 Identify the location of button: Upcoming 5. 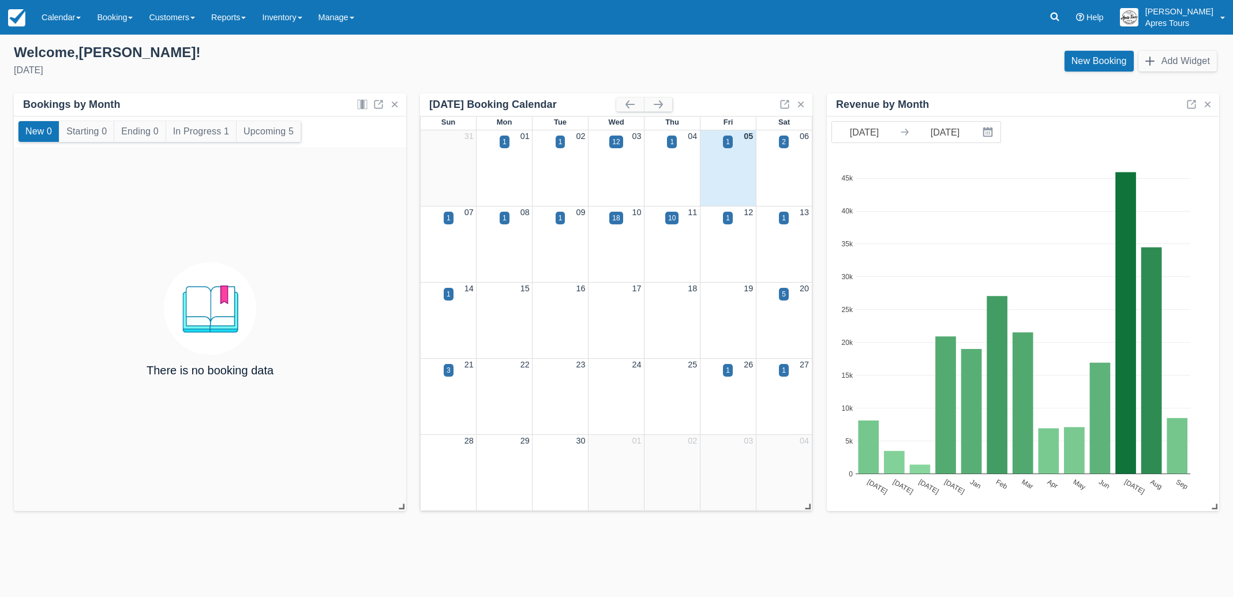
(268, 132).